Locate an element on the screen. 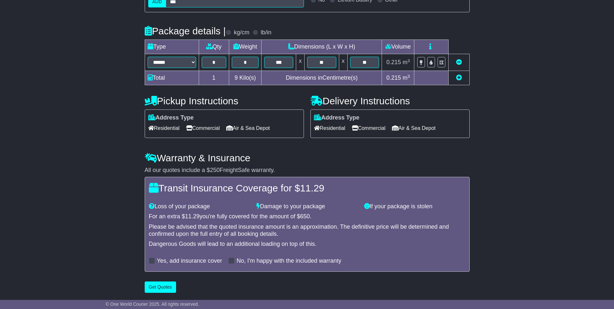 The image size is (614, 309). div: Dangerous Goods will lead to an additional loading on top of this. is located at coordinates (307, 244).